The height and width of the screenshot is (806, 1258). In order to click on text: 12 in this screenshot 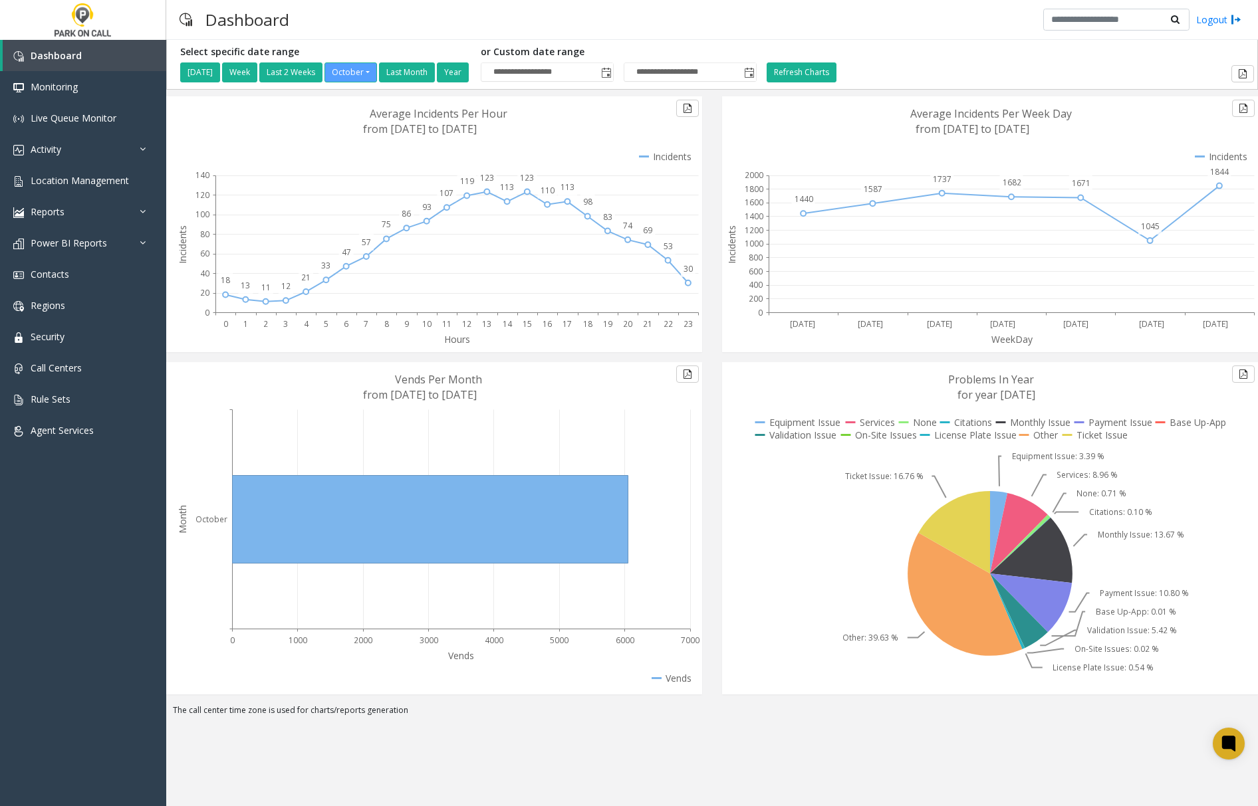, I will do `click(467, 324)`.